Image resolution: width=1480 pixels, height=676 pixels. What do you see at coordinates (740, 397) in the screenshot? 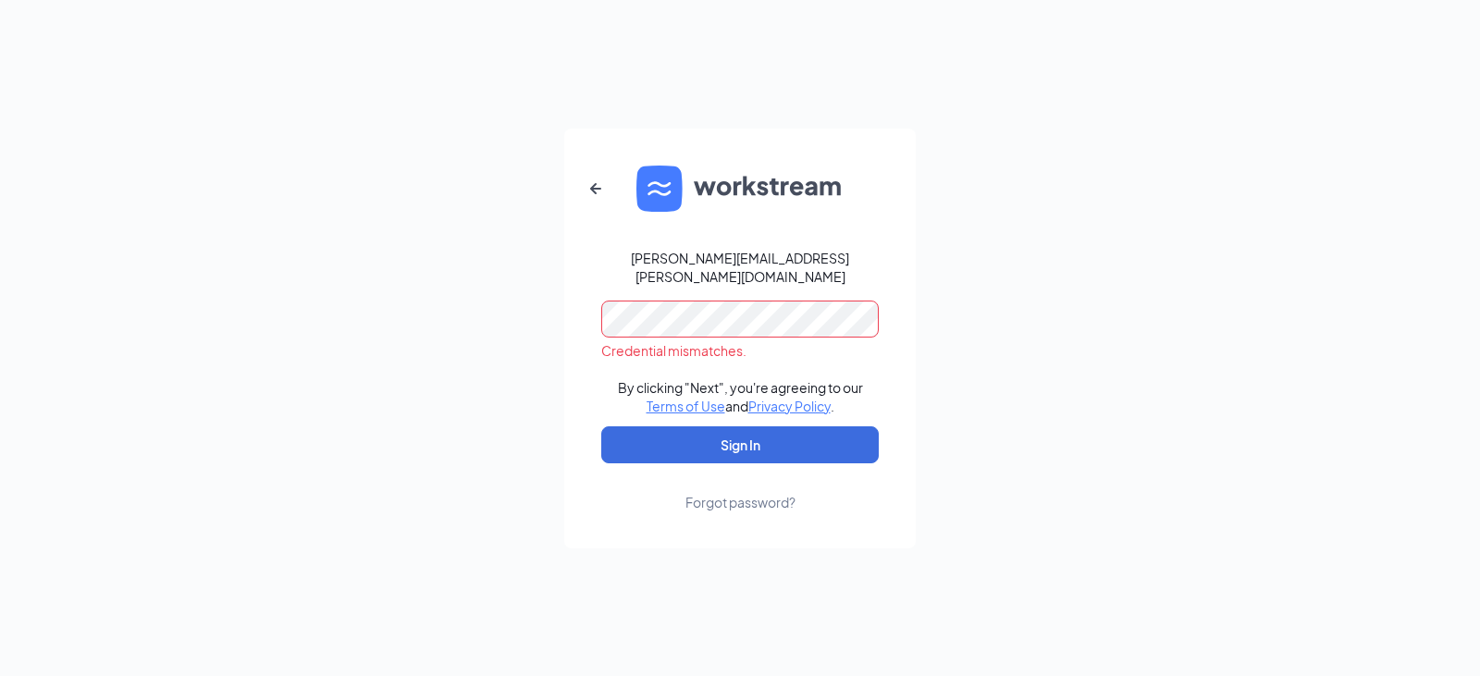
I see `div: By clicking "Next", you're agreeing to our and .` at bounding box center [740, 397].